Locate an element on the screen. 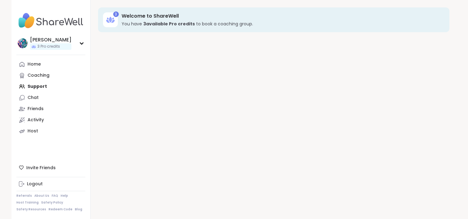  div: Home is located at coordinates (34, 64).